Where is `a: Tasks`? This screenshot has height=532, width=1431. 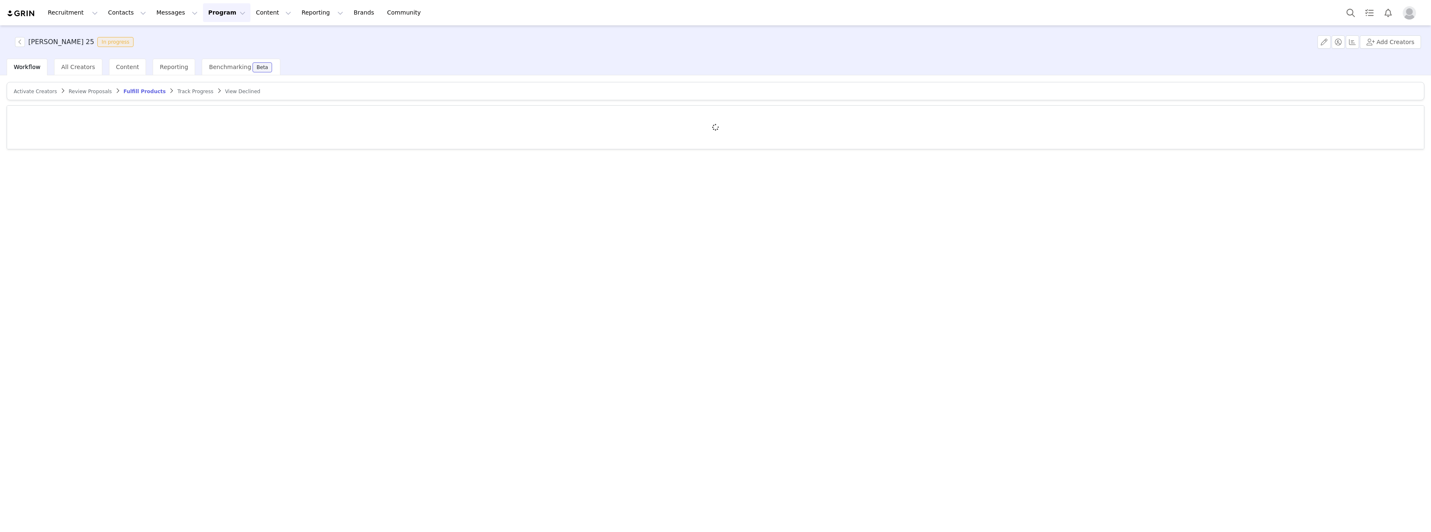
a: Tasks is located at coordinates (1369, 12).